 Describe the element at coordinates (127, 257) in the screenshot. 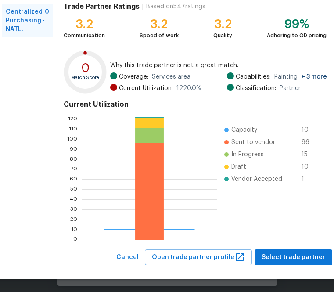

I see `button: Cancel` at that location.